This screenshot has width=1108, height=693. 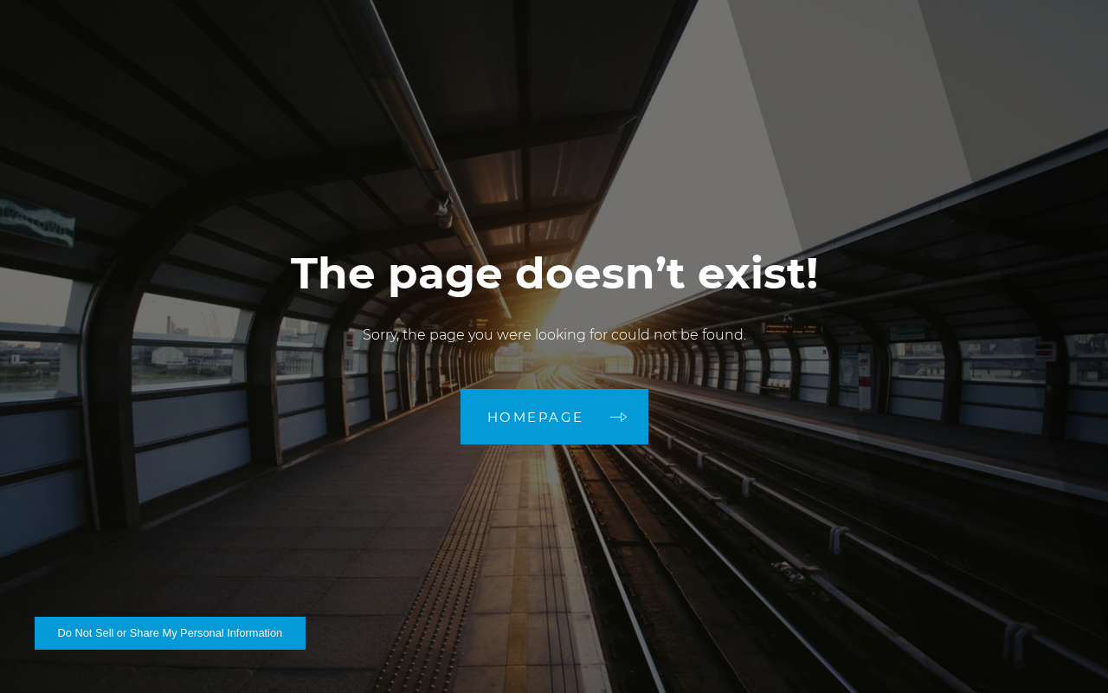 I want to click on div: Chat Widget, so click(x=1065, y=651).